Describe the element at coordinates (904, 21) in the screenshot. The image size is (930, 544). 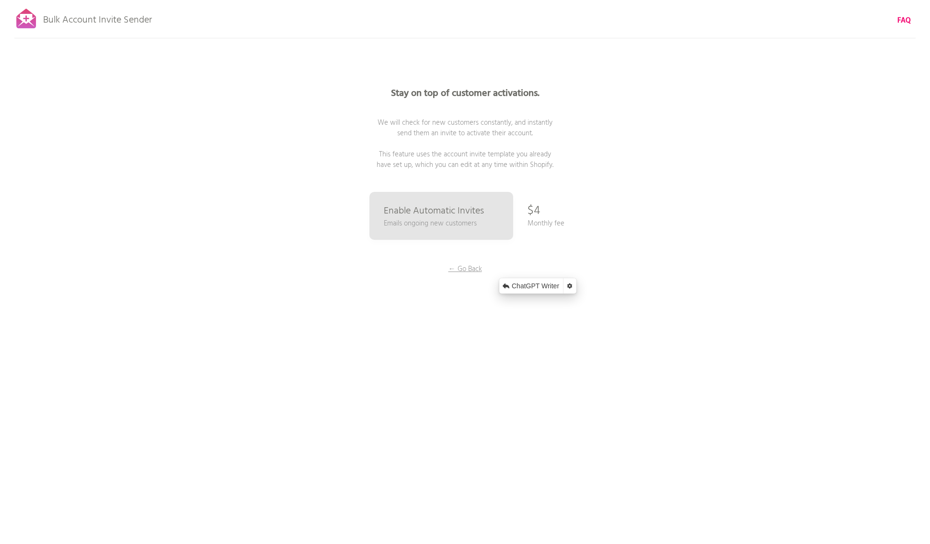
I see `a: FAQ` at that location.